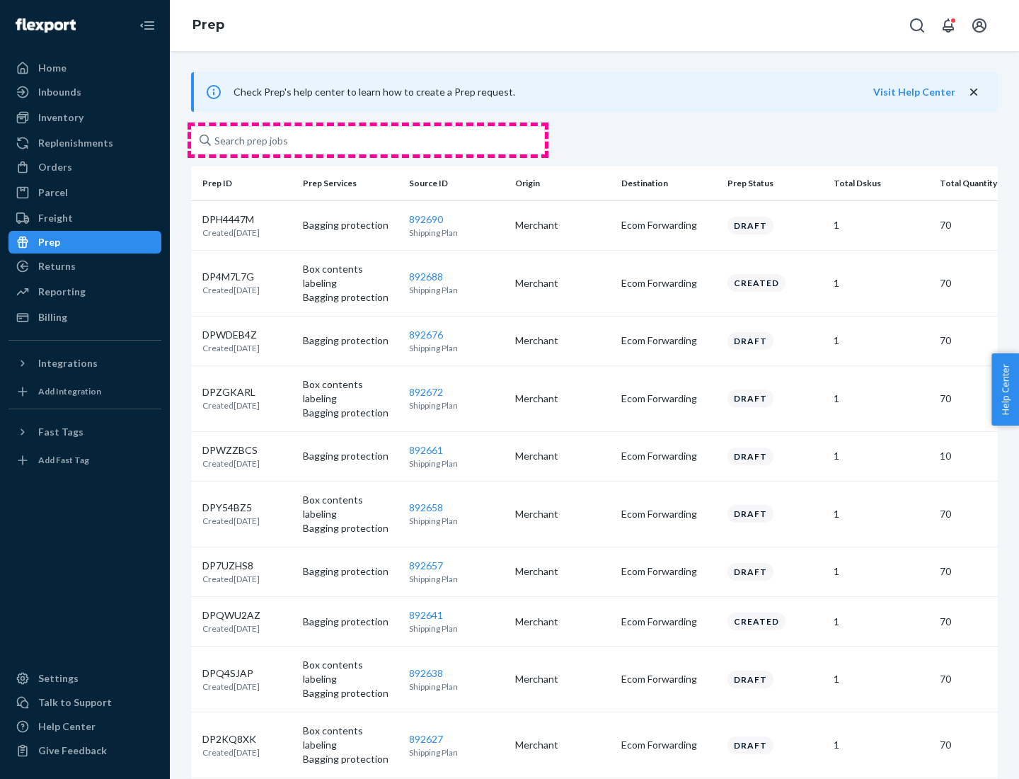 This screenshot has width=1019, height=779. Describe the element at coordinates (426, 219) in the screenshot. I see `a: 892690` at that location.